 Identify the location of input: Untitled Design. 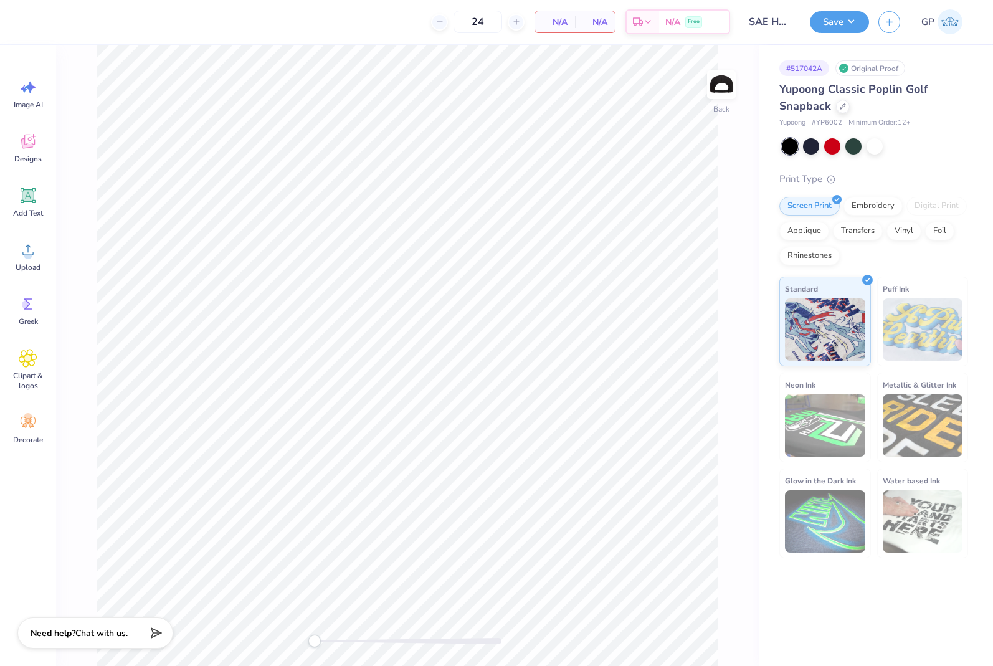
(770, 22).